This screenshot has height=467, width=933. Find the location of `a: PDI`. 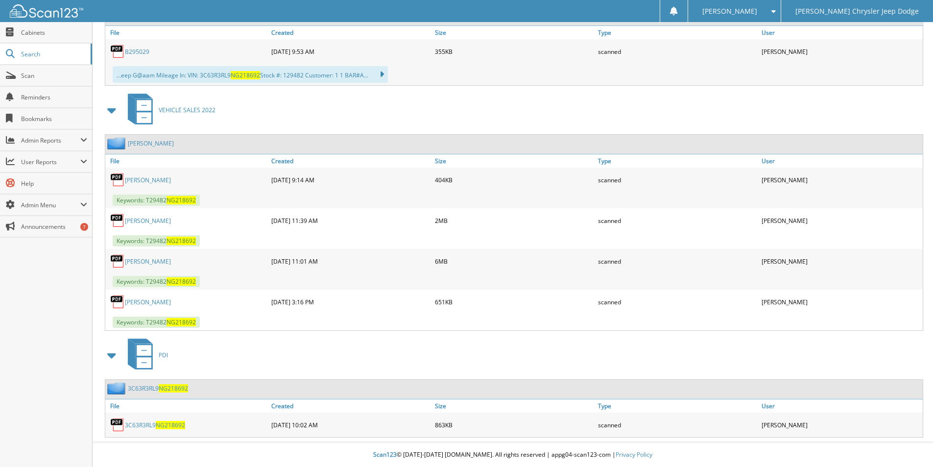

a: PDI is located at coordinates (145, 354).